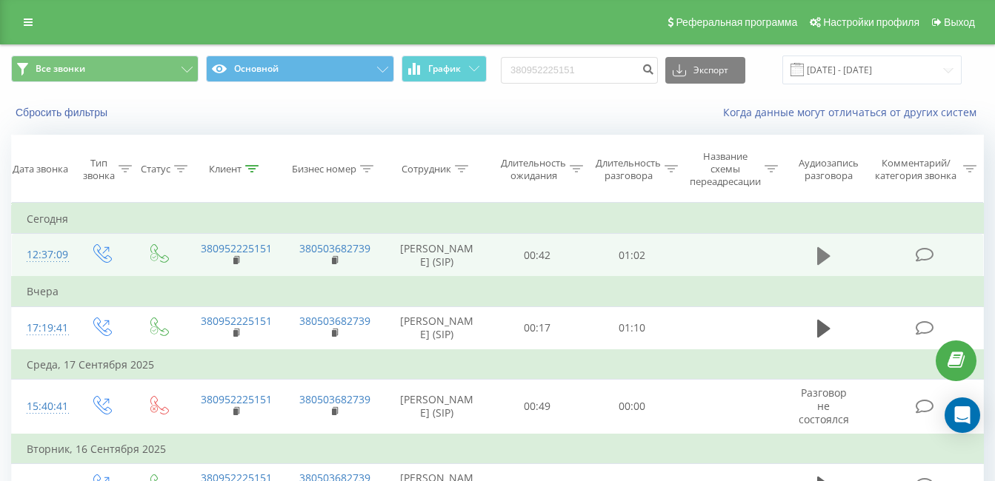 Image resolution: width=995 pixels, height=481 pixels. What do you see at coordinates (426, 169) in the screenshot?
I see `div: Сотрудник` at bounding box center [426, 169].